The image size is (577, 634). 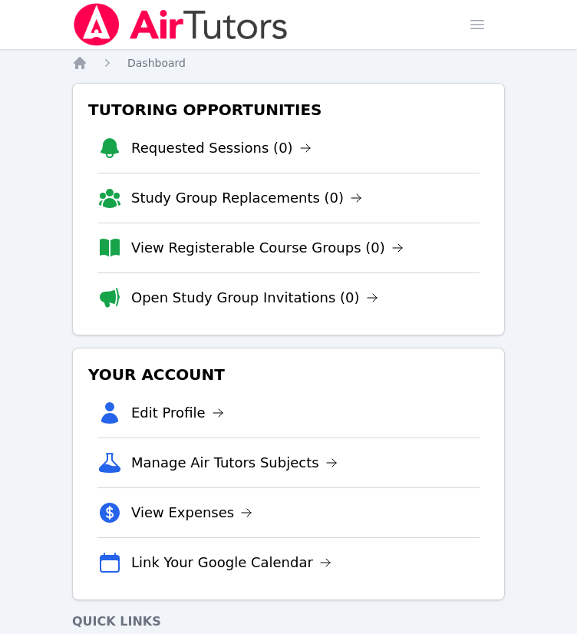 I want to click on a: Link Your Google Calendar, so click(x=231, y=562).